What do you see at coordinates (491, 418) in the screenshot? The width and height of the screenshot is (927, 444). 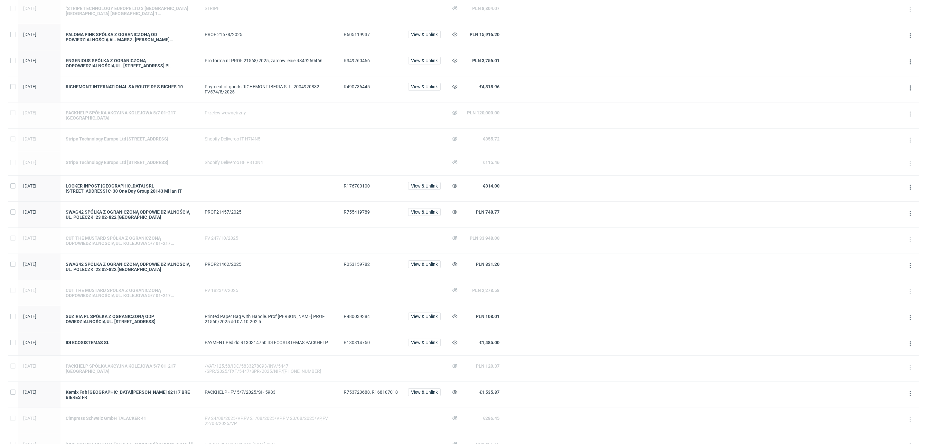 I see `span: €286.45` at bounding box center [491, 418].